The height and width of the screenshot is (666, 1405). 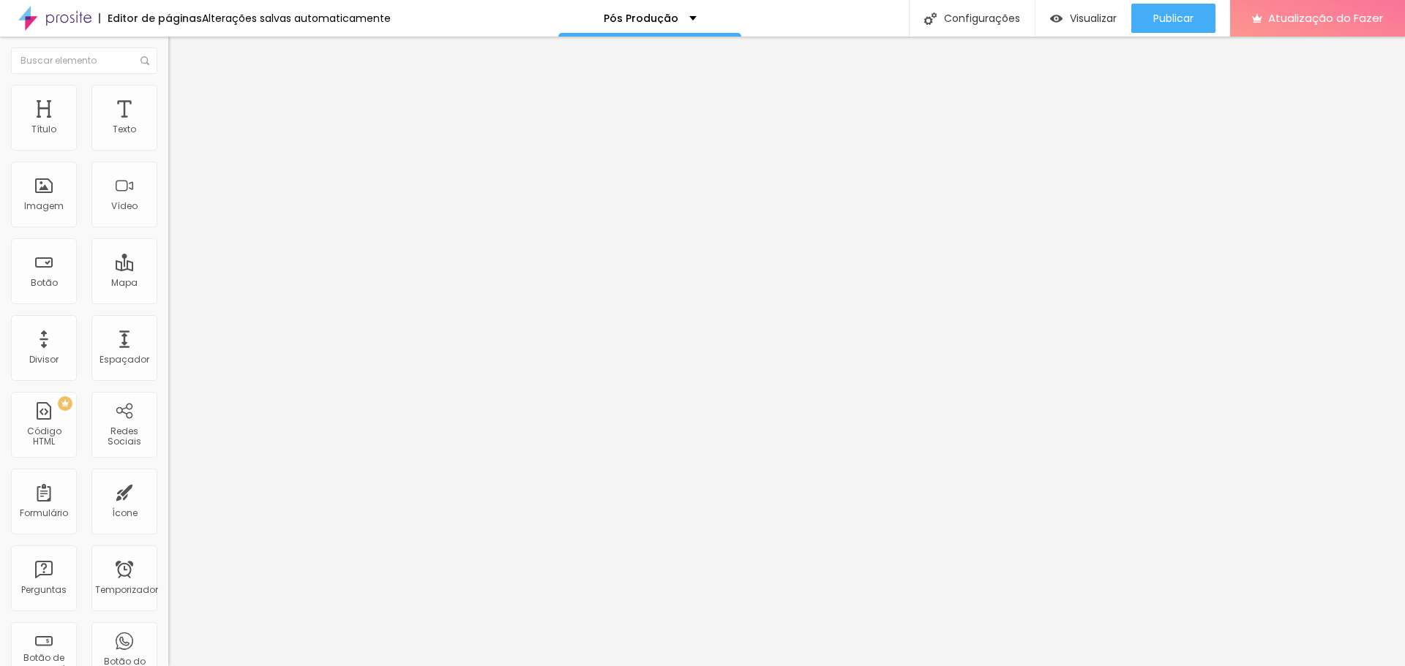 What do you see at coordinates (44, 129) in the screenshot?
I see `font: Título` at bounding box center [44, 129].